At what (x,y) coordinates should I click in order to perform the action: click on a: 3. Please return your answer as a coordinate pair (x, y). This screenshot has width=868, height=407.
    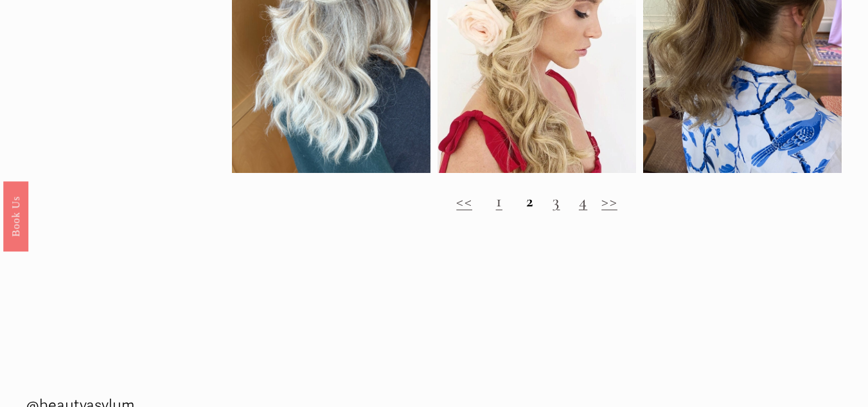
    Looking at the image, I should click on (556, 200).